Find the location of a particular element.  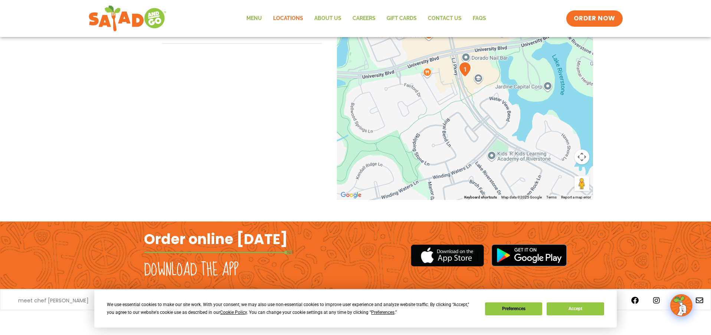

button: Accept is located at coordinates (575, 309).